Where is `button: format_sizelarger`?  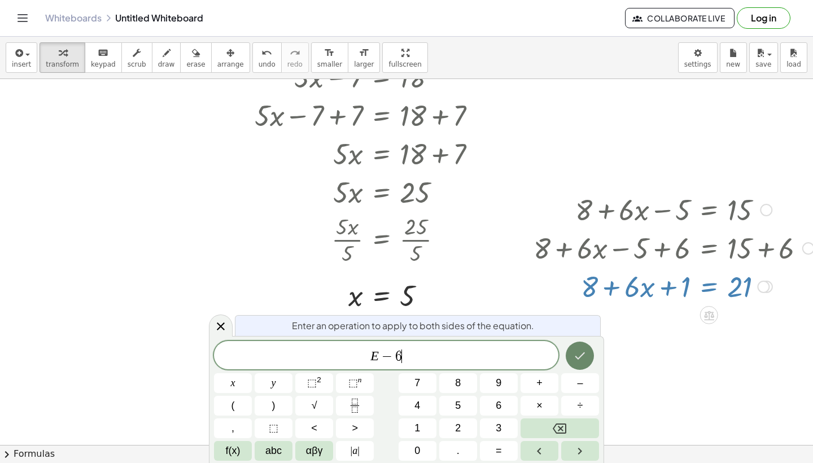
button: format_sizelarger is located at coordinates (364, 58).